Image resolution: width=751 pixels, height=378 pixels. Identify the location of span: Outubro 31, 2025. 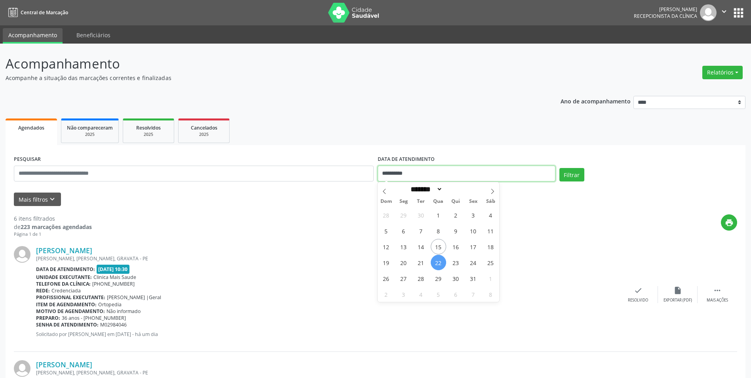
(473, 278).